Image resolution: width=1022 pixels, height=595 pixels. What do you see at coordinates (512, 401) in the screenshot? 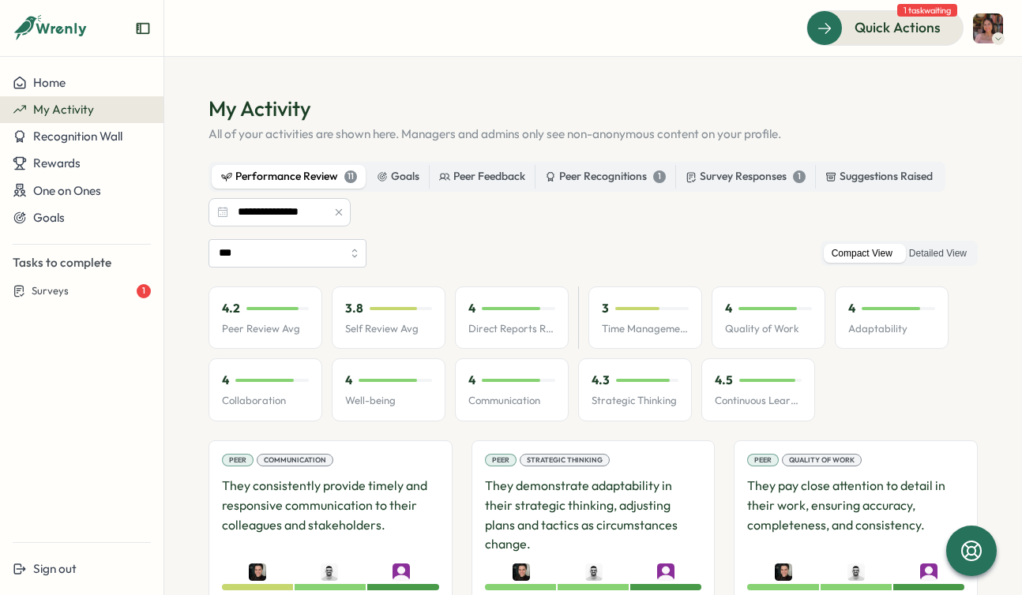
I see `p: Communication` at bounding box center [512, 401].